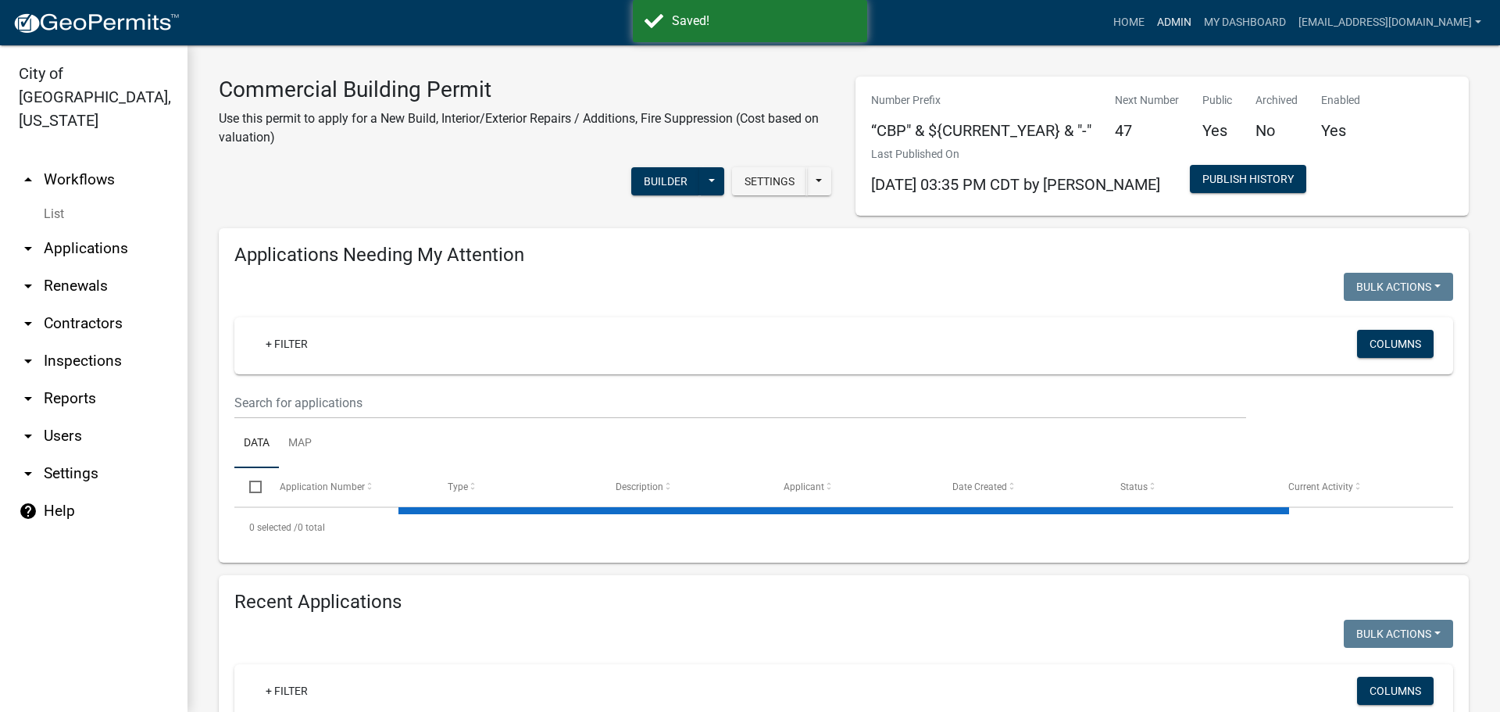  Describe the element at coordinates (249, 487) in the screenshot. I see `datatable-header-cell: Select` at that location.